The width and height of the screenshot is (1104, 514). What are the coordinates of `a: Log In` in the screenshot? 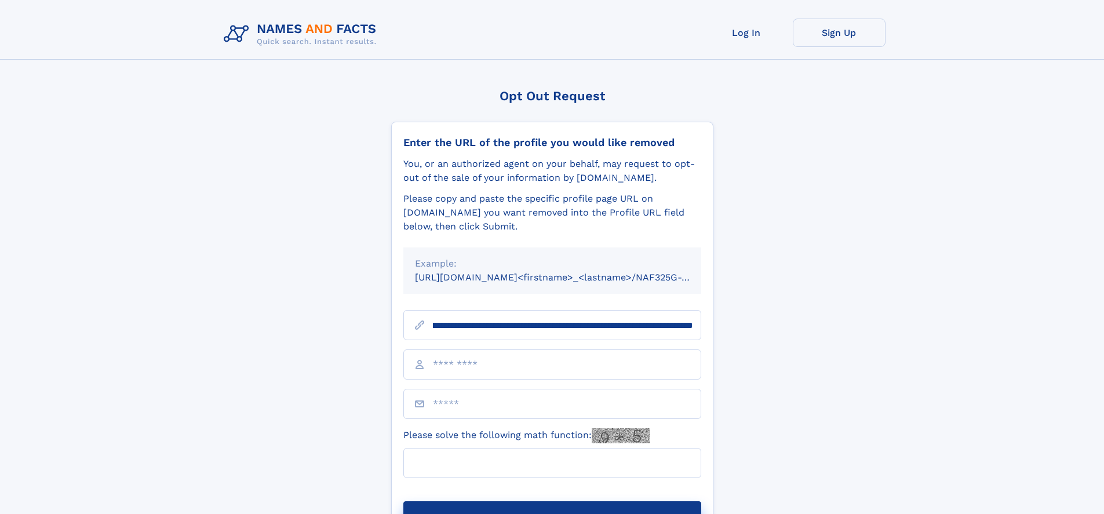 It's located at (747, 32).